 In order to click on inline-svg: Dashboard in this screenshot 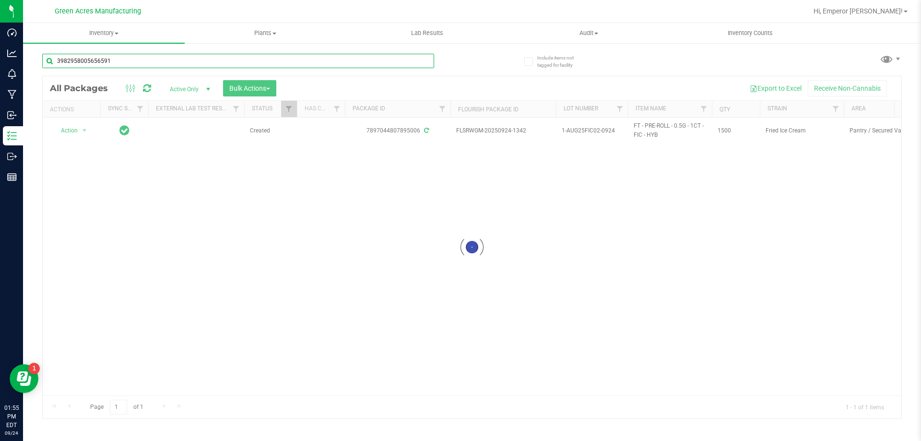, I will do `click(12, 33)`.